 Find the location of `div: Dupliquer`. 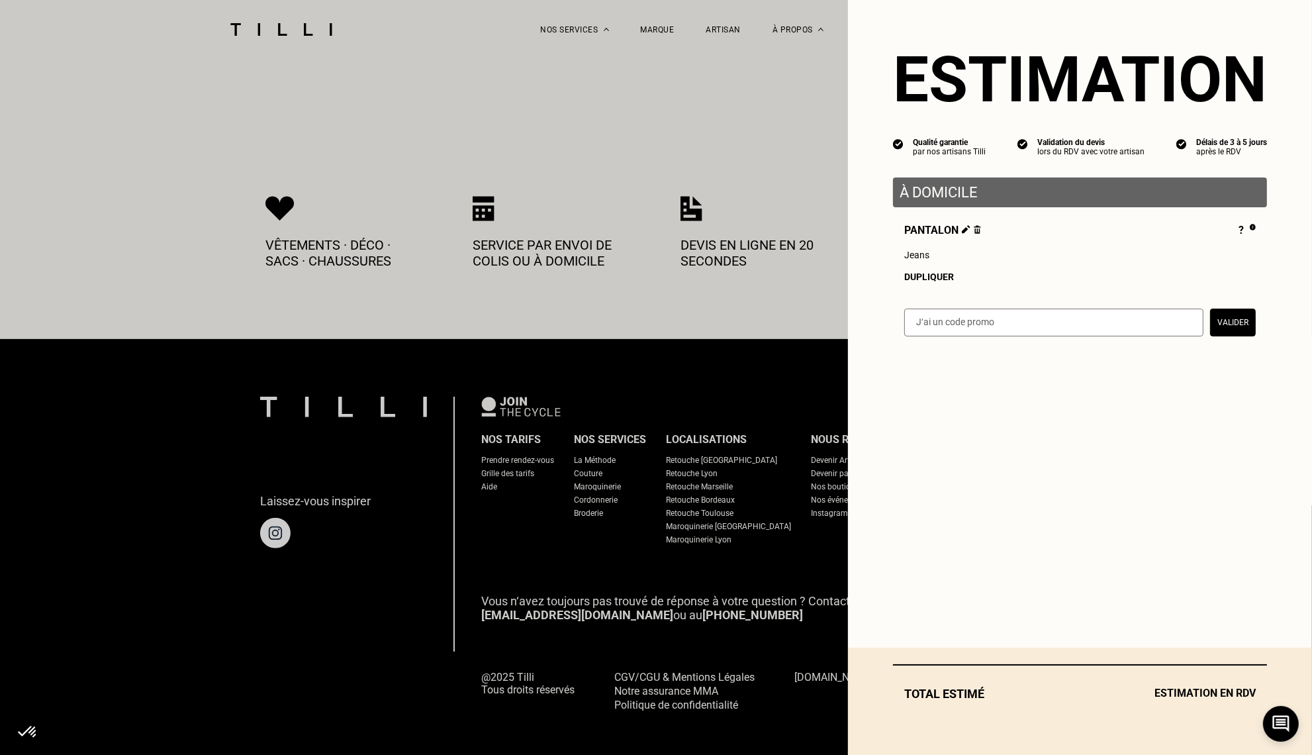

div: Dupliquer is located at coordinates (1080, 277).